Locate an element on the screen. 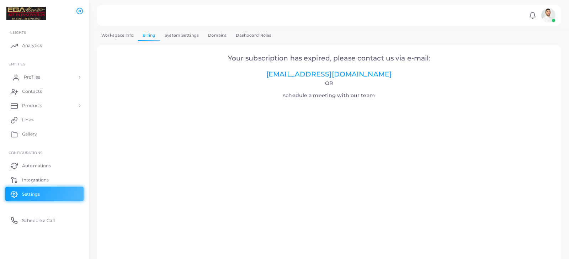 This screenshot has height=259, width=569. a: logo is located at coordinates (26, 13).